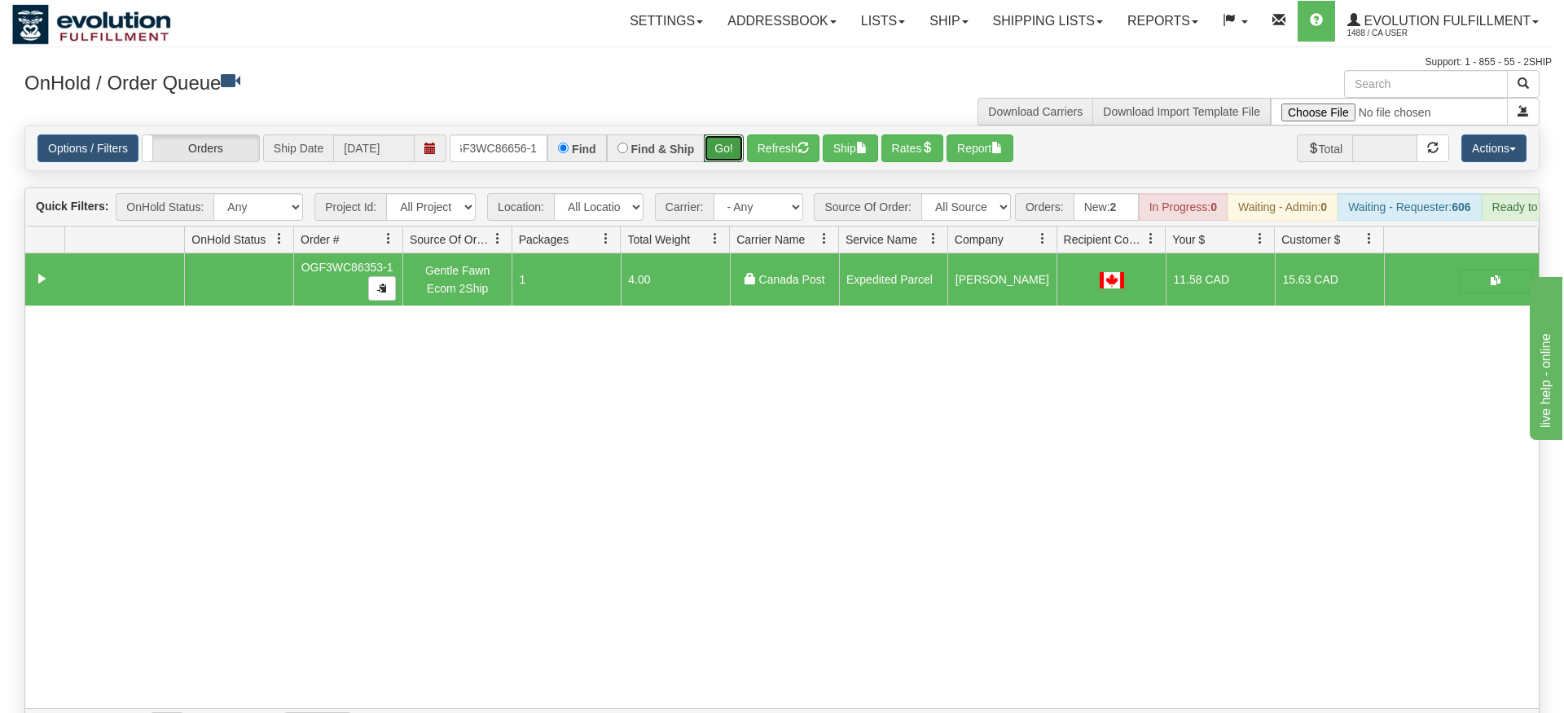  I want to click on div: Waiting - Admin:, so click(1283, 207).